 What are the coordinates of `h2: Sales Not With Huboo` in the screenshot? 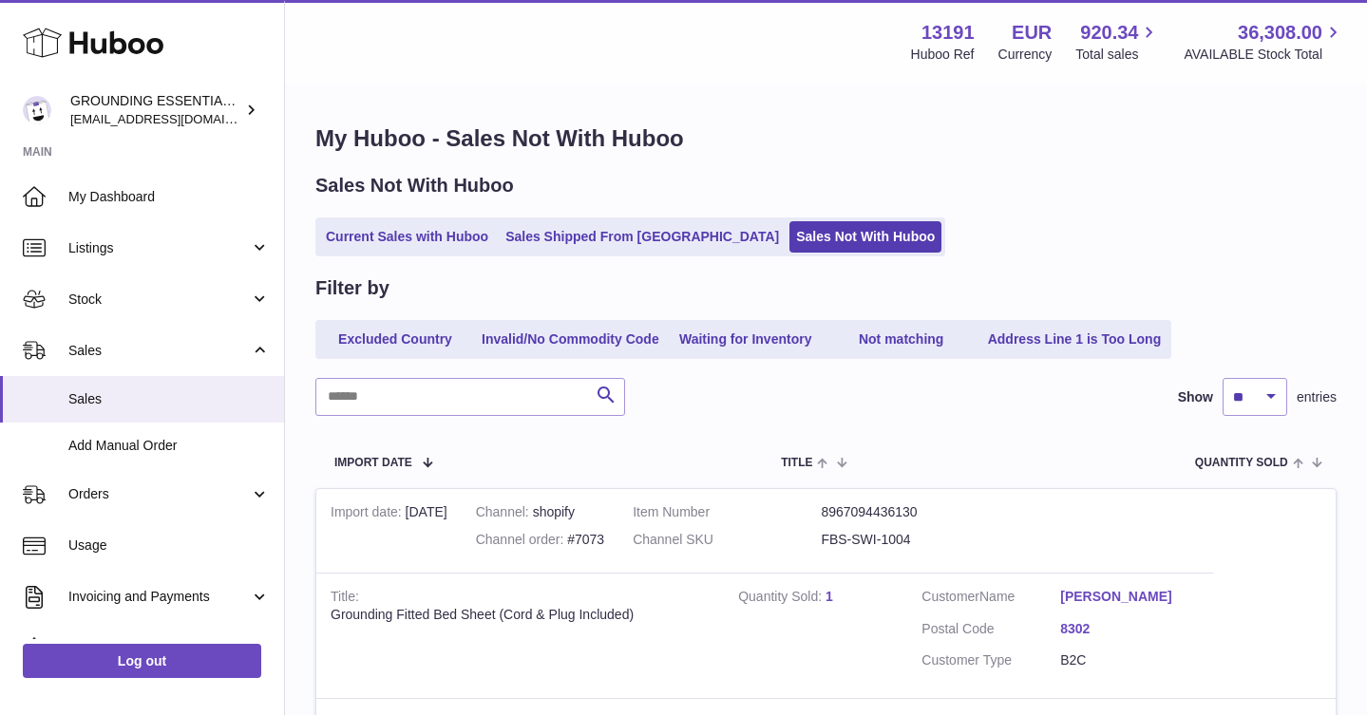 It's located at (414, 185).